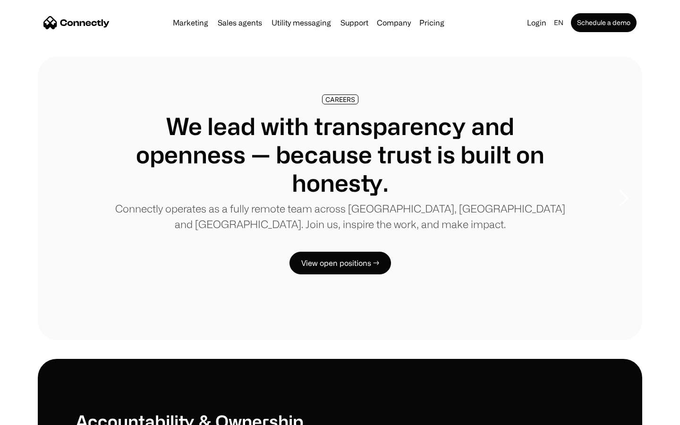 The width and height of the screenshot is (680, 425). Describe the element at coordinates (38, 415) in the screenshot. I see `ul: Language list` at that location.